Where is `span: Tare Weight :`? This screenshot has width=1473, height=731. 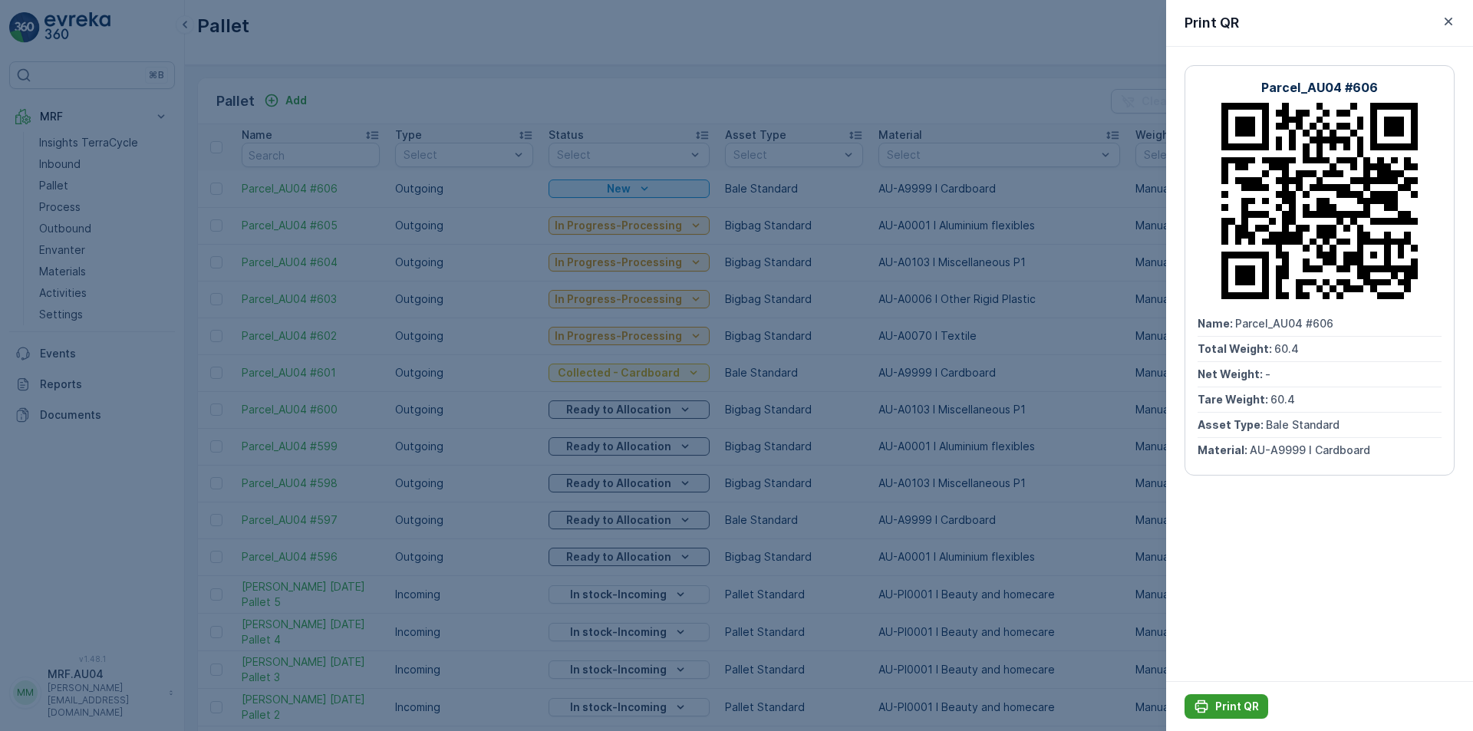
span: Tare Weight : is located at coordinates (1234, 399).